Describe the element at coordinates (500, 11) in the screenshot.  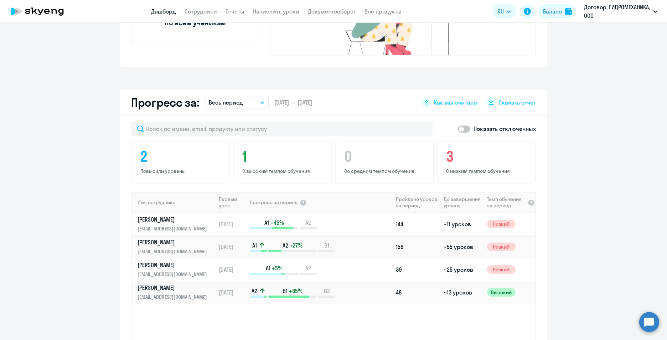
I see `span: RU` at that location.